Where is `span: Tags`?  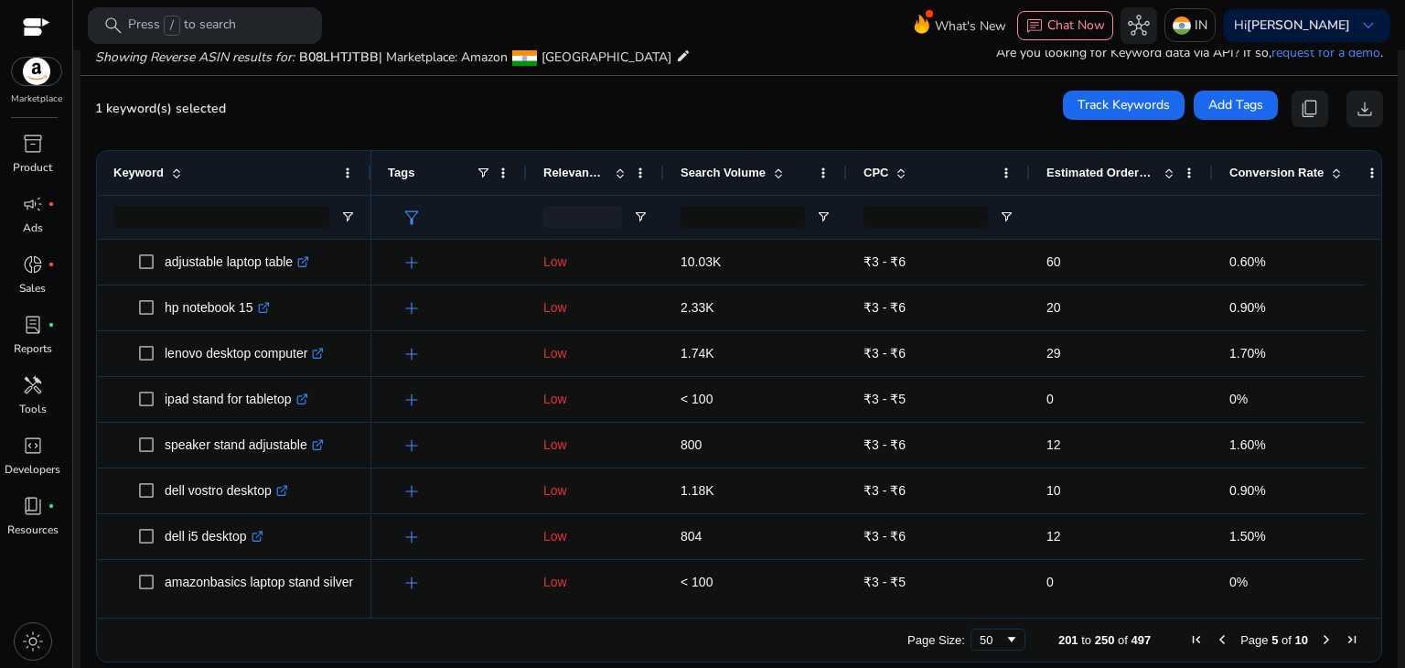 span: Tags is located at coordinates (401, 172).